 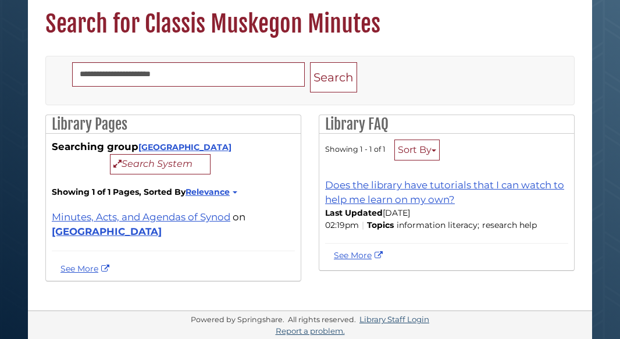 What do you see at coordinates (439, 225) in the screenshot?
I see `li: information literacy;` at bounding box center [439, 225].